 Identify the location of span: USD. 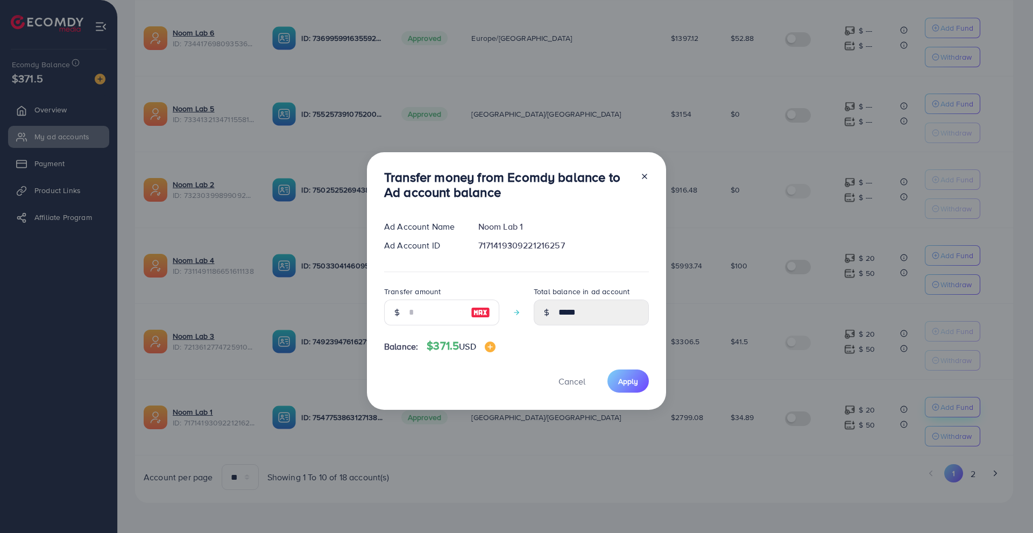
(467, 346).